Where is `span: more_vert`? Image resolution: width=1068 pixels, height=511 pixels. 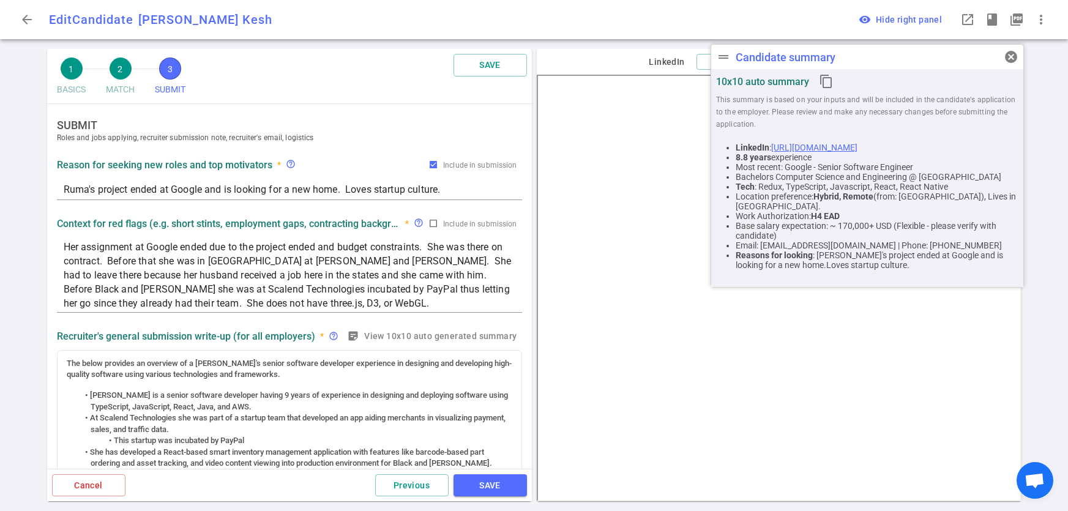
span: more_vert is located at coordinates (1041, 20).